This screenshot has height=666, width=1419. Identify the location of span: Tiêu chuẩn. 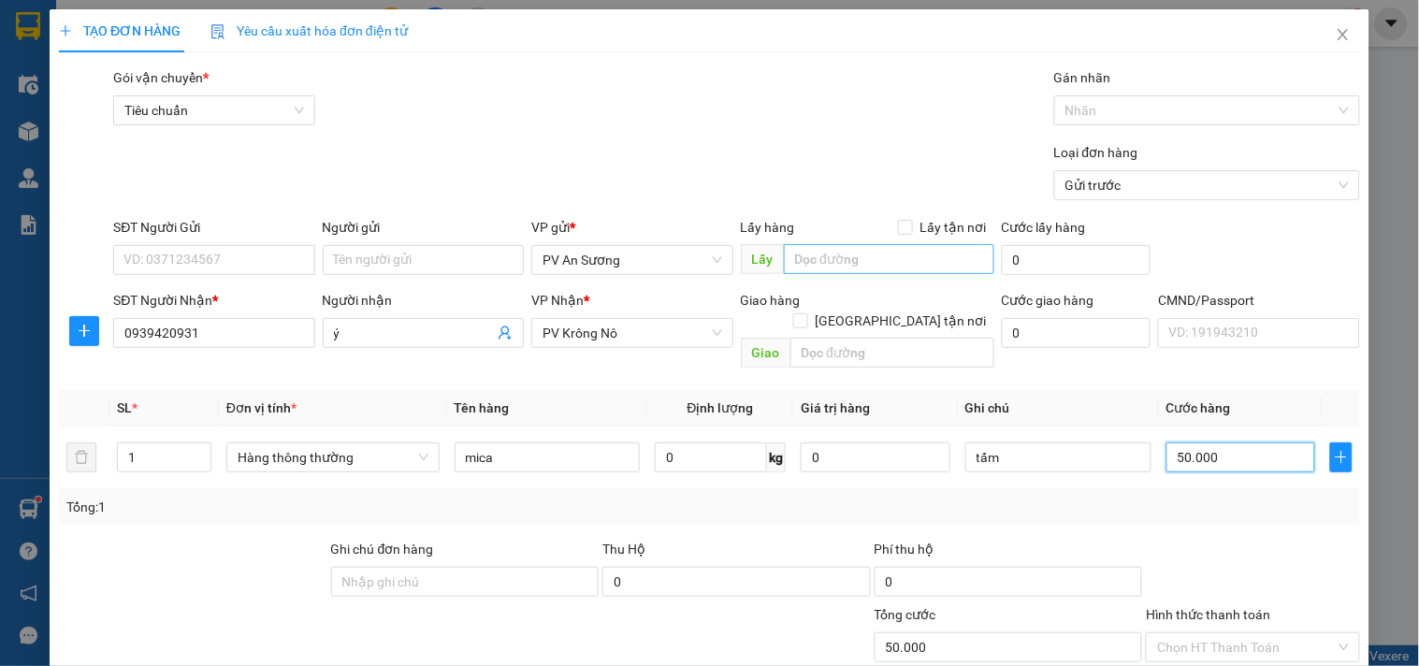
(213, 110).